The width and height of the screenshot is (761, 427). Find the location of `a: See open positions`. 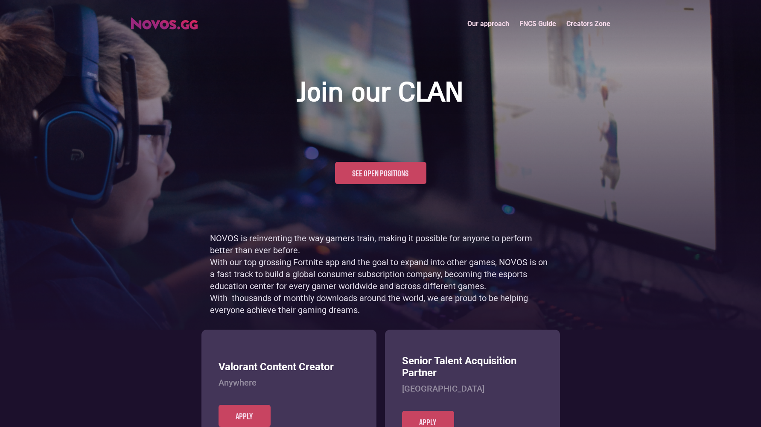

a: See open positions is located at coordinates (381, 173).